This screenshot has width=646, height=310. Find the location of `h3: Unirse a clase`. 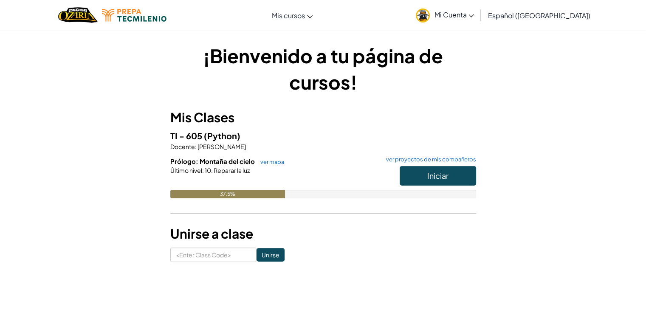

h3: Unirse a clase is located at coordinates (323, 234).